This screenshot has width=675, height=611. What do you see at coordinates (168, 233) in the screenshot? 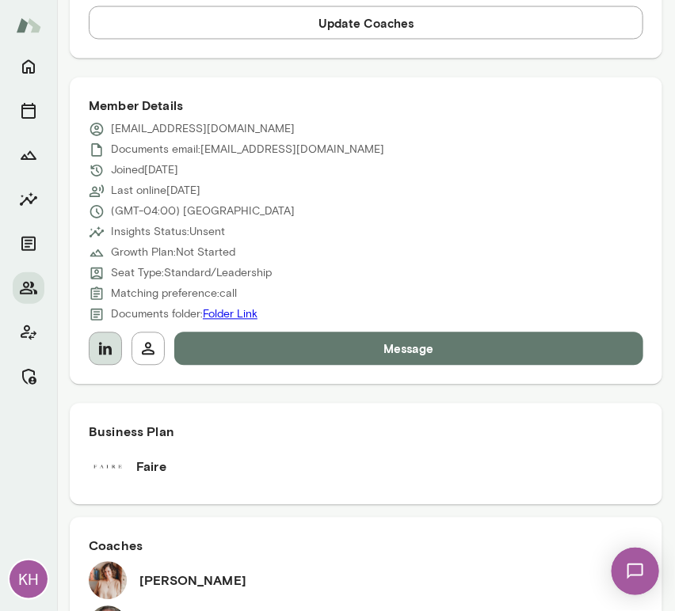
I see `p: Insights Status: Unsent` at bounding box center [168, 233].